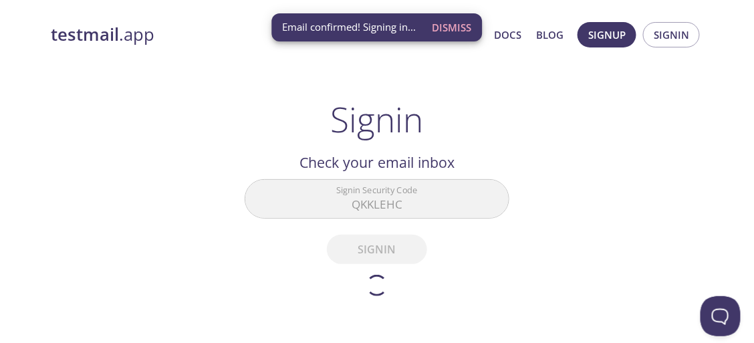 The image size is (754, 343). Describe the element at coordinates (85, 34) in the screenshot. I see `strong: testmail` at that location.